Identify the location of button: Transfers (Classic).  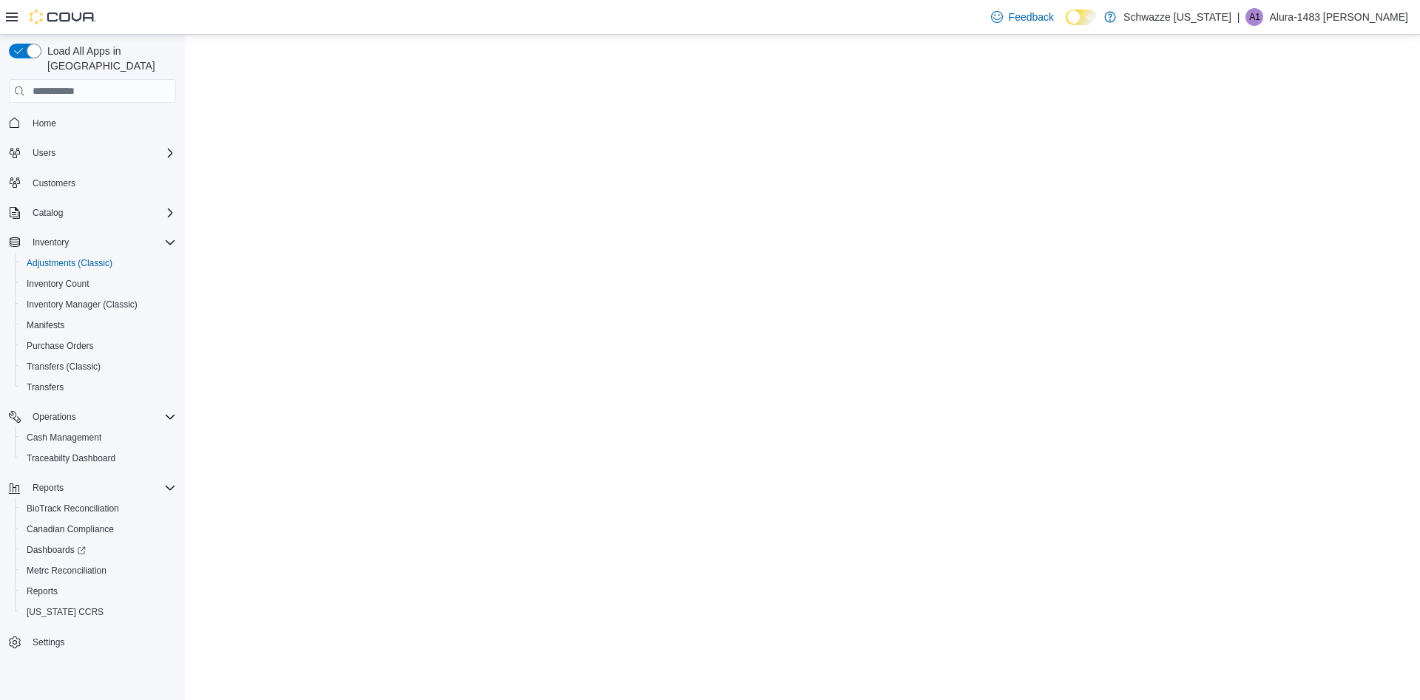
(98, 367).